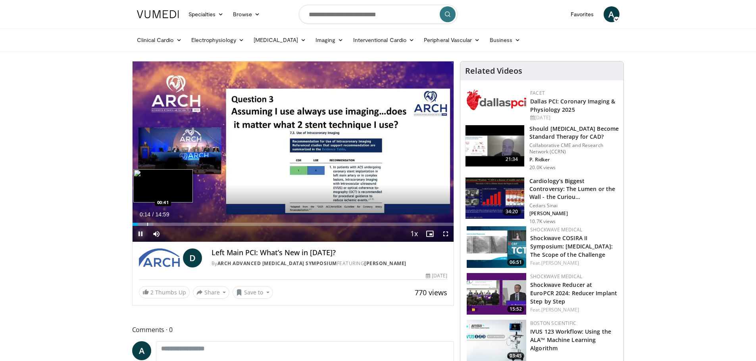  I want to click on img: 939357b5-304e-4393-95de-08c51a3c5e2a.png.150x105_q85_autocrop_double_scale_upscale_version-0.2.png, so click(496, 100).